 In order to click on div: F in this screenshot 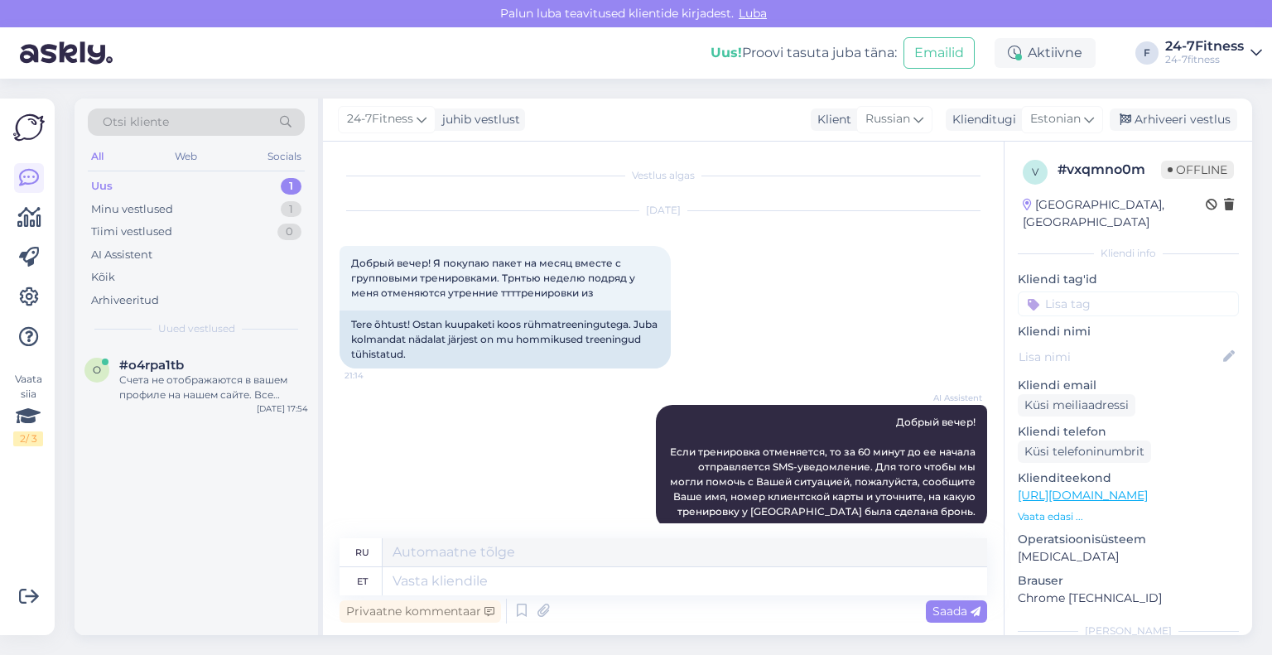, I will do `click(1147, 53)`.